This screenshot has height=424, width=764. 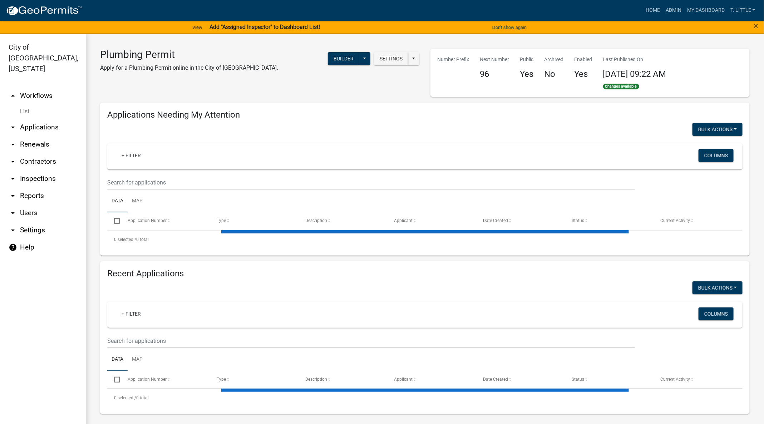 I want to click on a: Home, so click(x=653, y=10).